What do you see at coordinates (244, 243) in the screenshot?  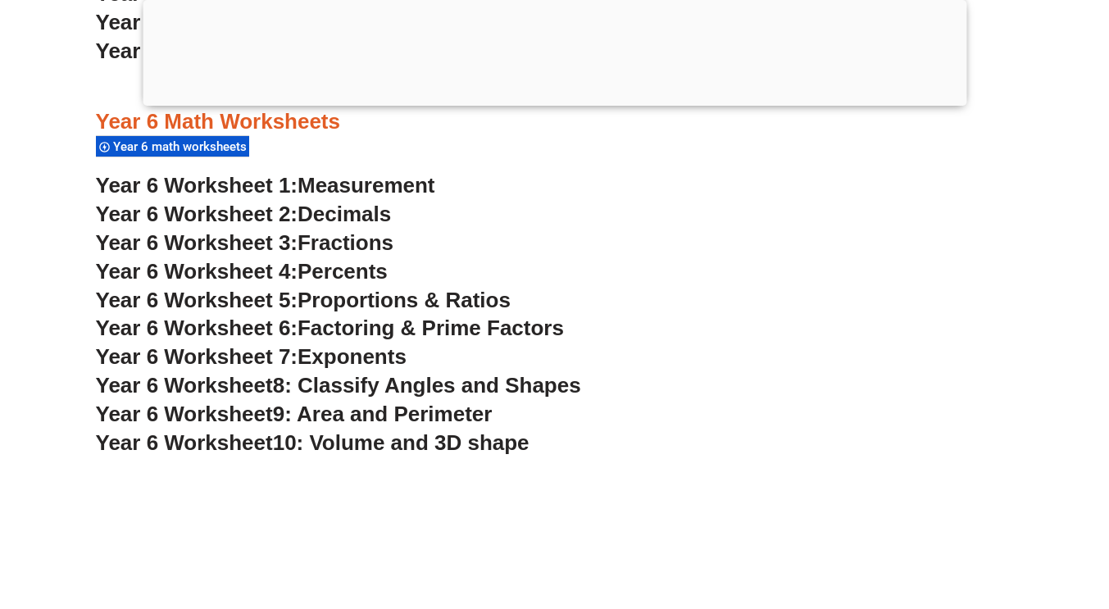 I see `a: Year 6 Worksheet 3:Fractions` at bounding box center [244, 243].